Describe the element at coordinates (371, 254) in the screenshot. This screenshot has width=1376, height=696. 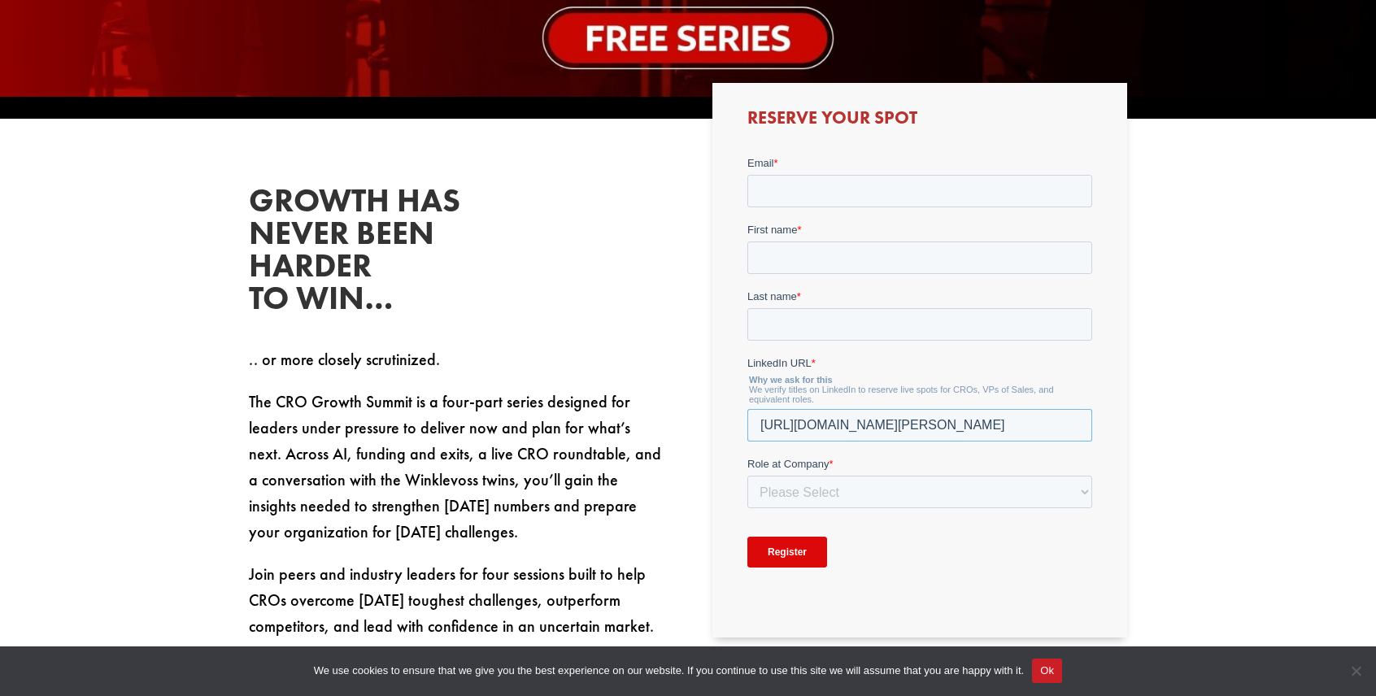
I see `h2: Growth has never been harder to win…` at that location.